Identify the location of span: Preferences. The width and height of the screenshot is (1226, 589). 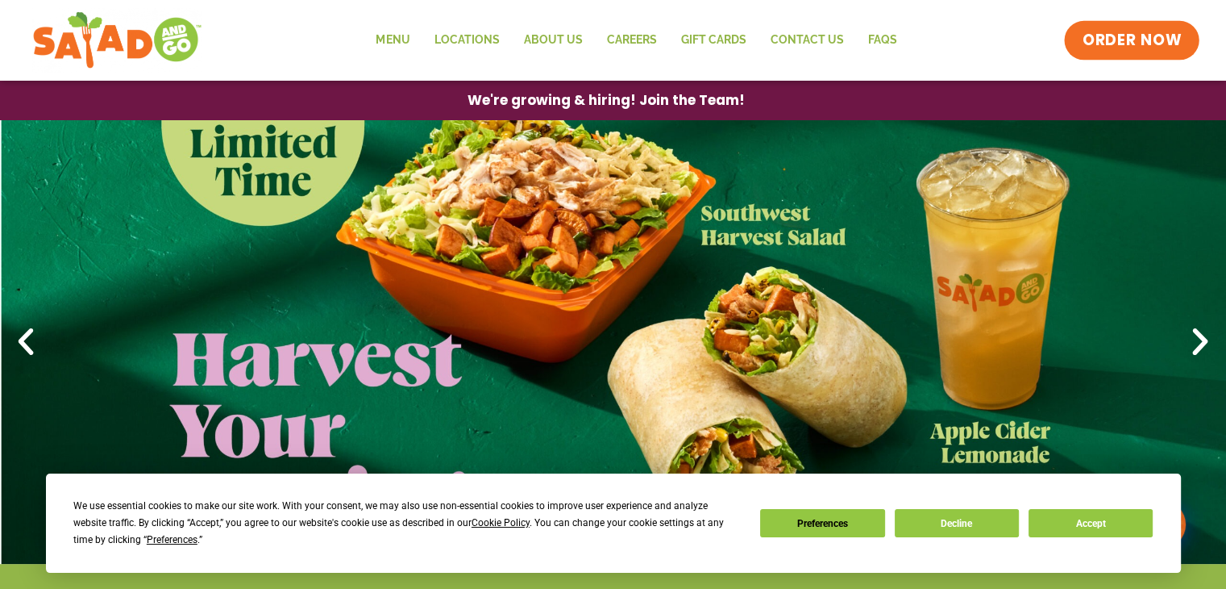
(172, 539).